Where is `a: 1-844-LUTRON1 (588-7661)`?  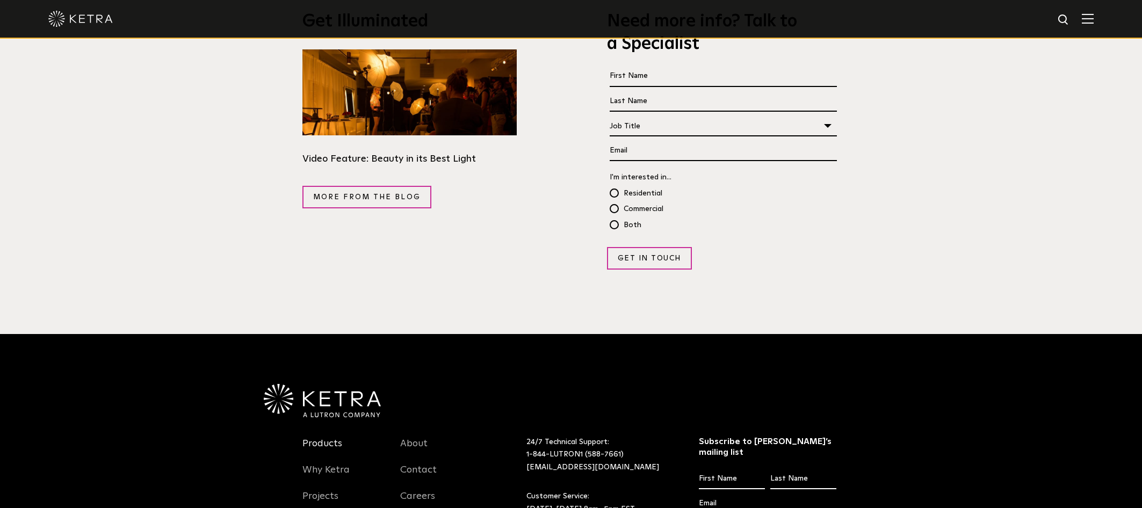 a: 1-844-LUTRON1 (588-7661) is located at coordinates (575, 455).